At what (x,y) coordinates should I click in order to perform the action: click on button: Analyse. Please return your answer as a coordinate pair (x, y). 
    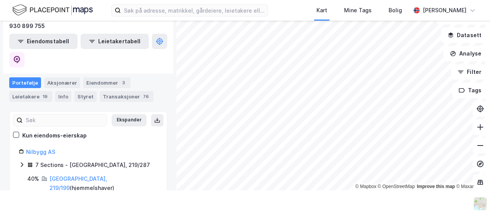
    Looking at the image, I should click on (466, 54).